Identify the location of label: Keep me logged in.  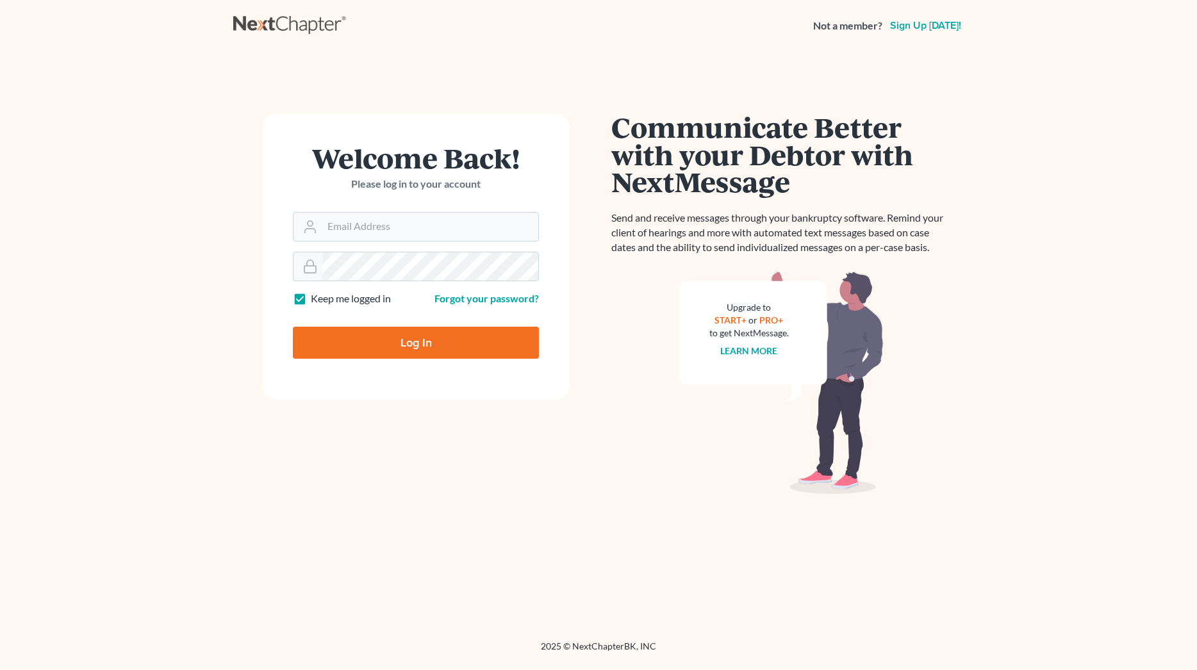
(350, 299).